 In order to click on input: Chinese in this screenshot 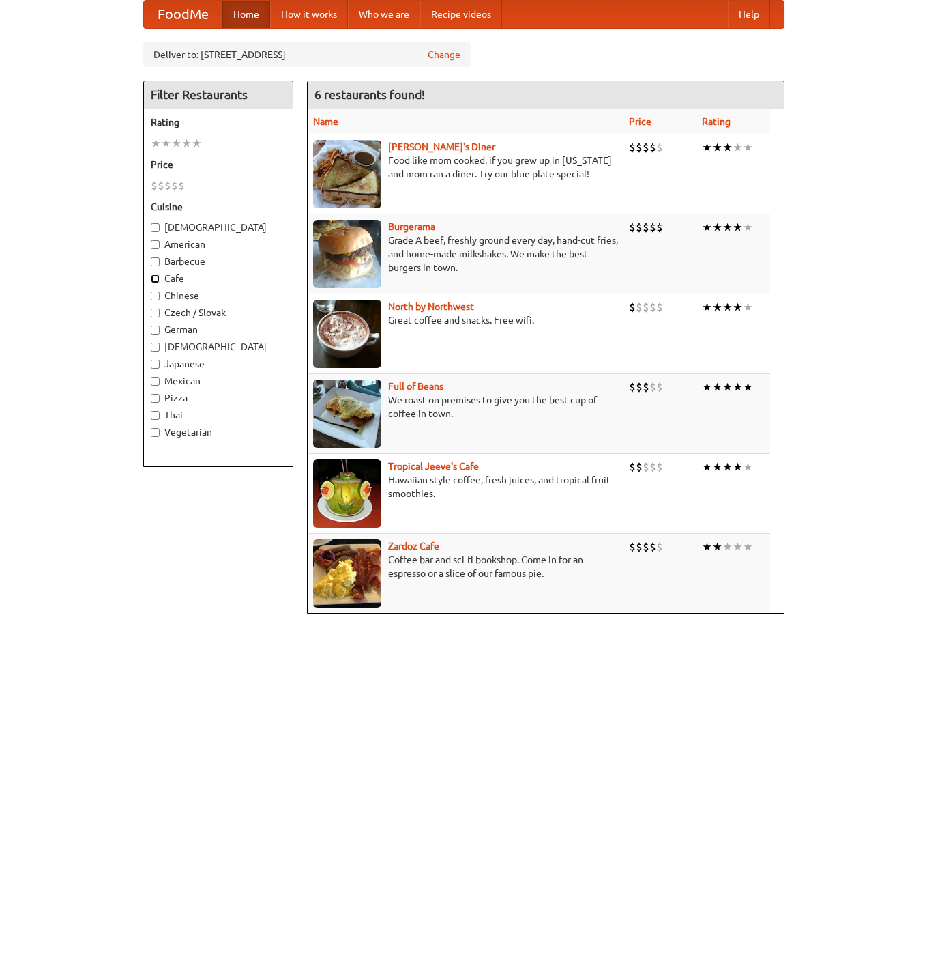, I will do `click(155, 296)`.